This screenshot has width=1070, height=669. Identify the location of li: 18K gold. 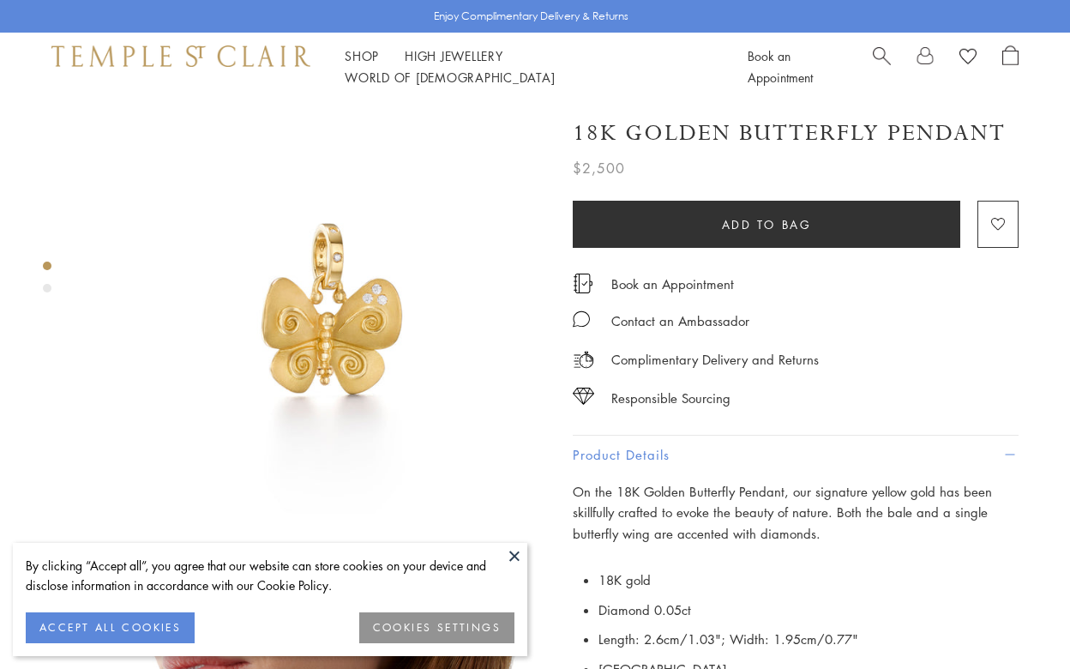
(809, 580).